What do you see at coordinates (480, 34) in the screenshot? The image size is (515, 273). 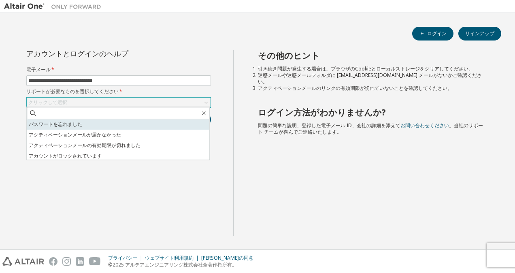 I see `button: サインアップ` at bounding box center [480, 34].